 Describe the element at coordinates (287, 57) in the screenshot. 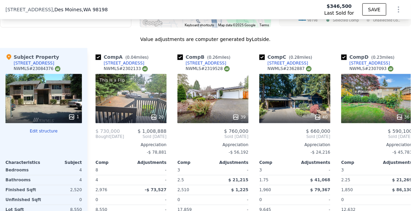

I see `div: Comp C` at that location.